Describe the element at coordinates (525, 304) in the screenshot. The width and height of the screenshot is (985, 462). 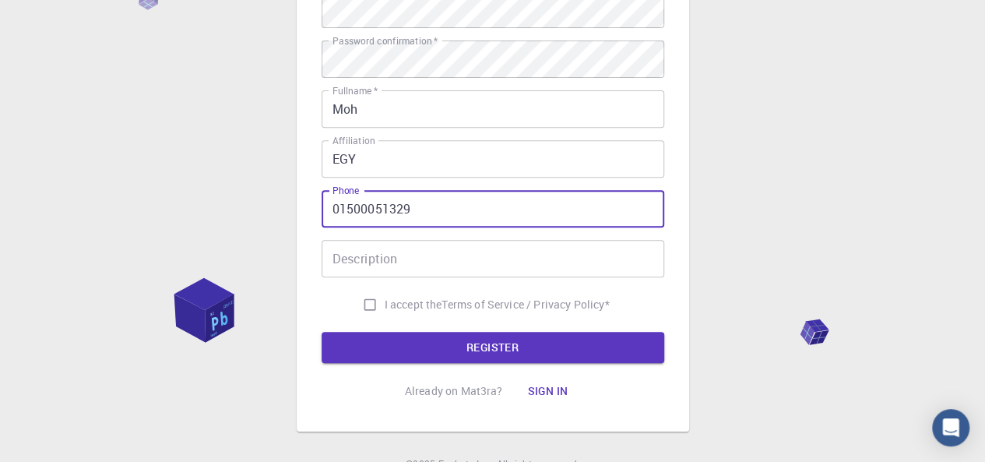
I see `a: Terms of Service / Privacy Policy*` at that location.